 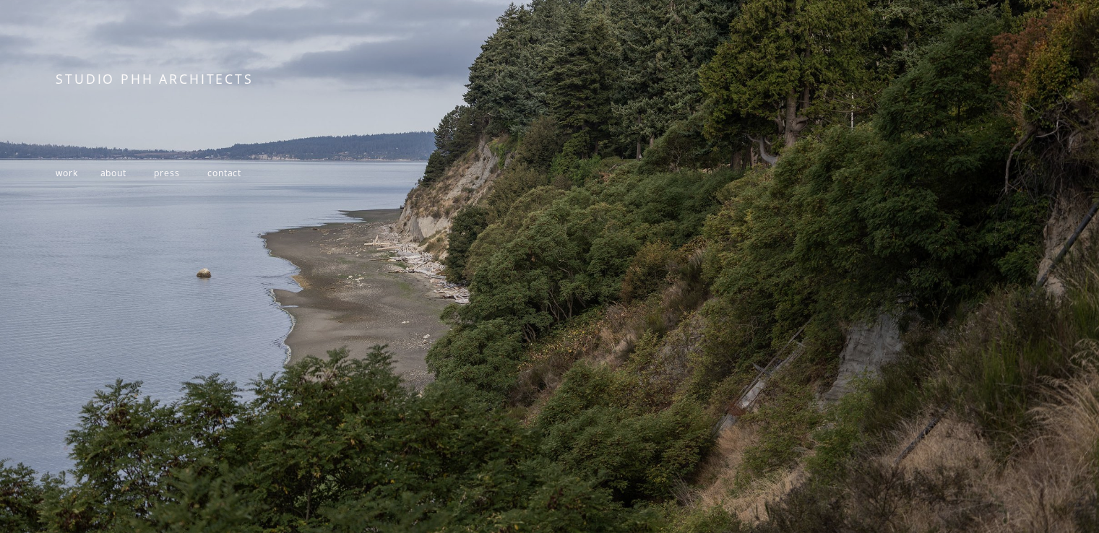 I want to click on span: about, so click(x=113, y=173).